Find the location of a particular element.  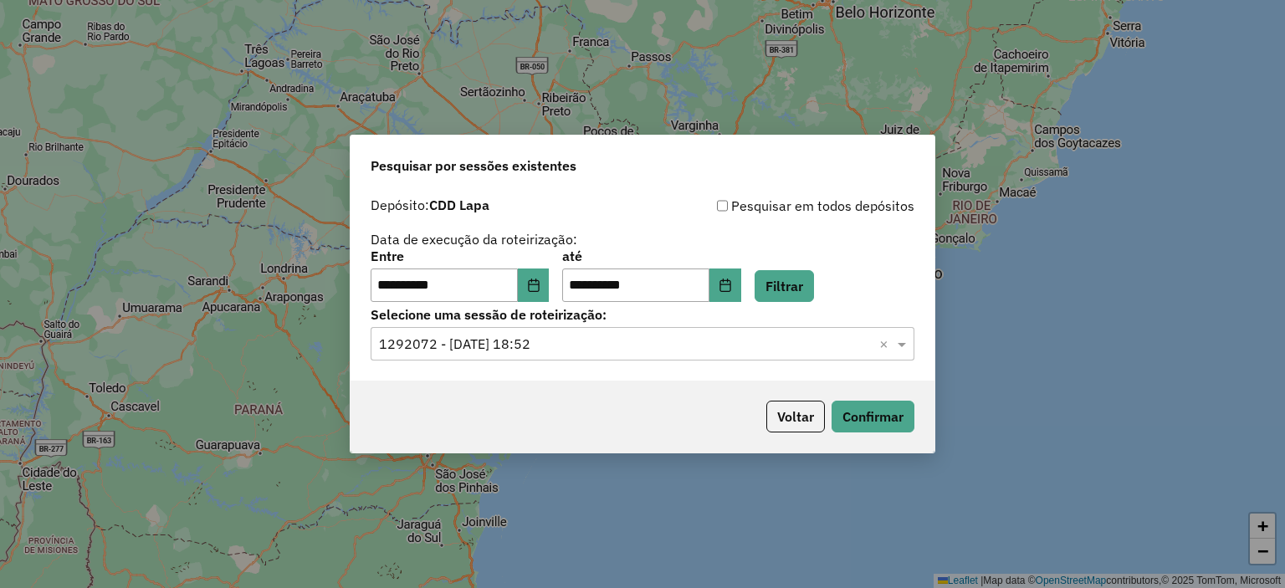

button: Filtrar is located at coordinates (784, 286).